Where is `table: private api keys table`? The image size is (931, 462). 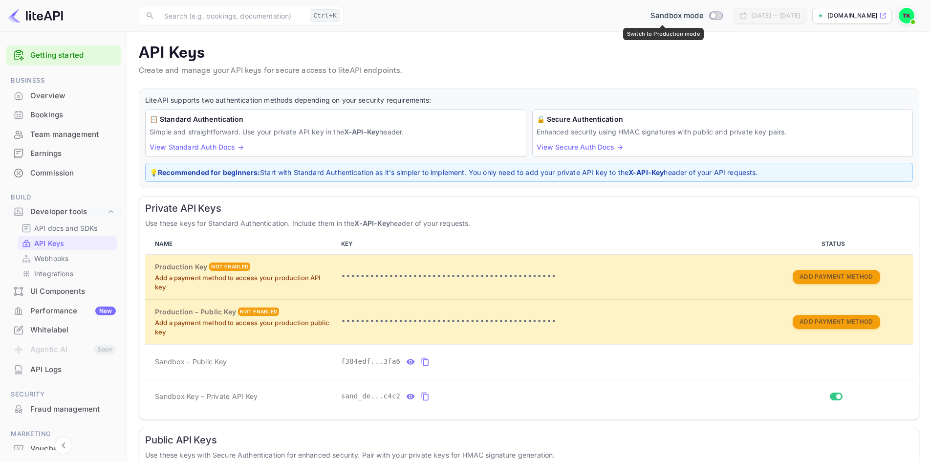 table: private api keys table is located at coordinates (529, 323).